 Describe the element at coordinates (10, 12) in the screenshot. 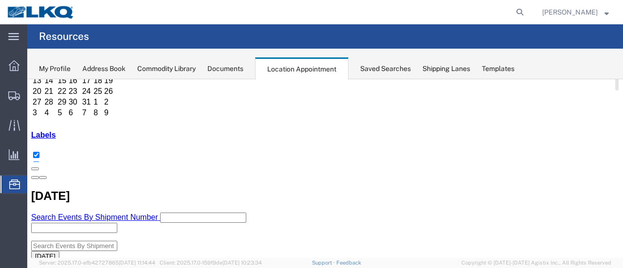

I see `td: 20` at that location.